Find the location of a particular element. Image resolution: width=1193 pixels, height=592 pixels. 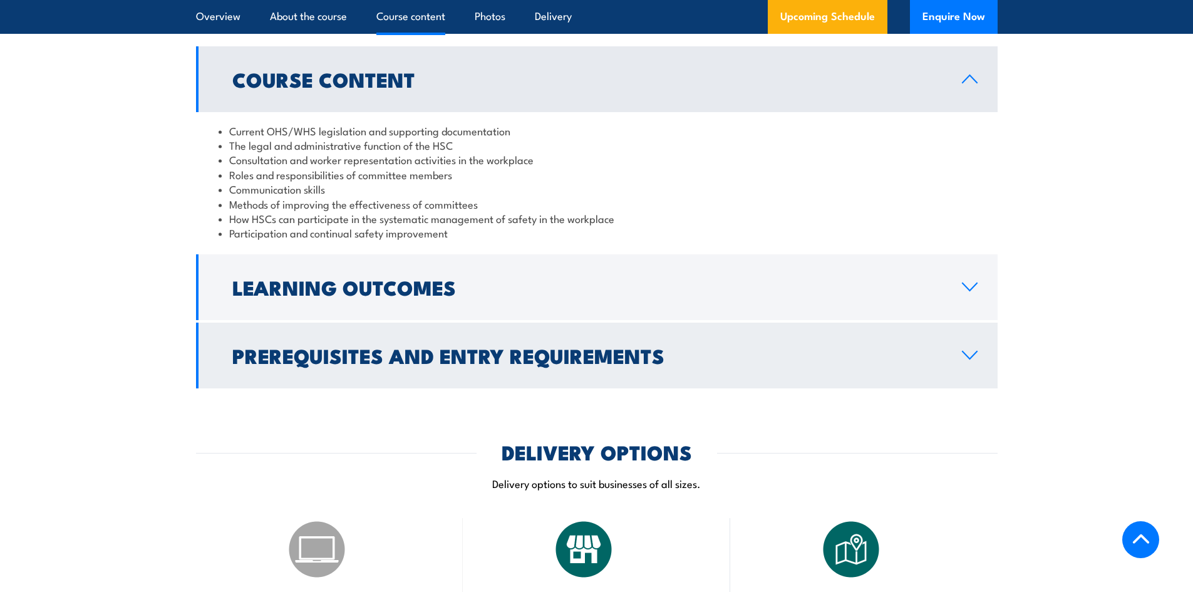

h2: Learning Outcomes is located at coordinates (587, 287).